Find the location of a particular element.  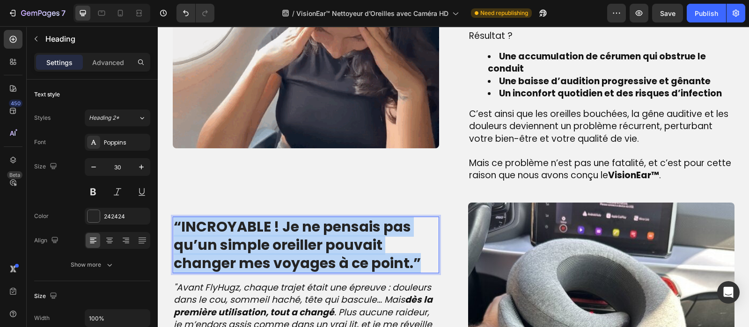

strong: VisionEar™ is located at coordinates (475, 149).